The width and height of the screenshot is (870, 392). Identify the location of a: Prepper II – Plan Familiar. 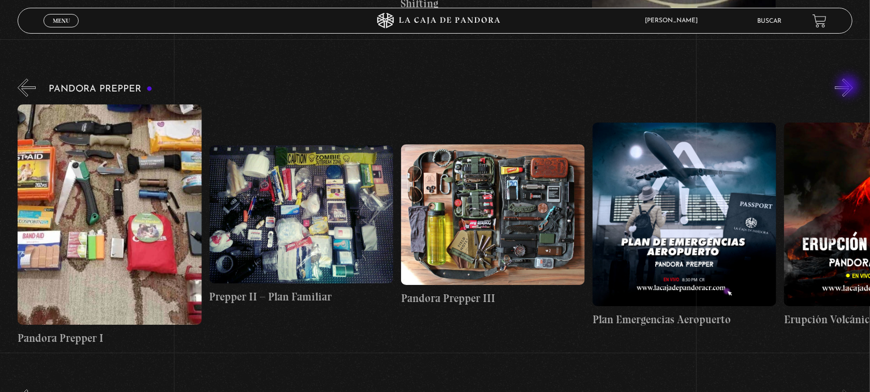
(301, 226).